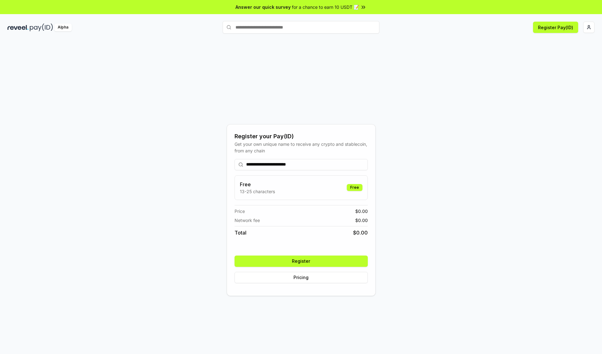 The height and width of the screenshot is (354, 602). What do you see at coordinates (301, 261) in the screenshot?
I see `button: Register` at bounding box center [301, 261].